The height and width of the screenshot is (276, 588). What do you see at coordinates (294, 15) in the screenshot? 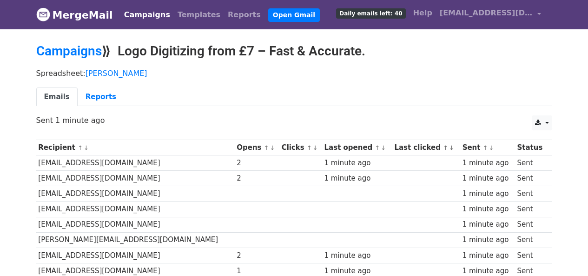
I see `a: Open Gmail` at bounding box center [294, 15].